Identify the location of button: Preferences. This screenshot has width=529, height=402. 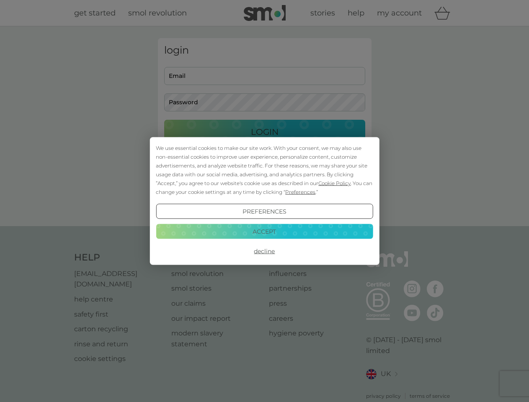
(264, 211).